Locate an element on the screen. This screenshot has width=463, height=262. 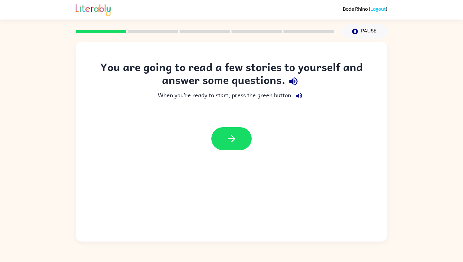
div: When you're ready to start, press the green button. is located at coordinates (232, 96).